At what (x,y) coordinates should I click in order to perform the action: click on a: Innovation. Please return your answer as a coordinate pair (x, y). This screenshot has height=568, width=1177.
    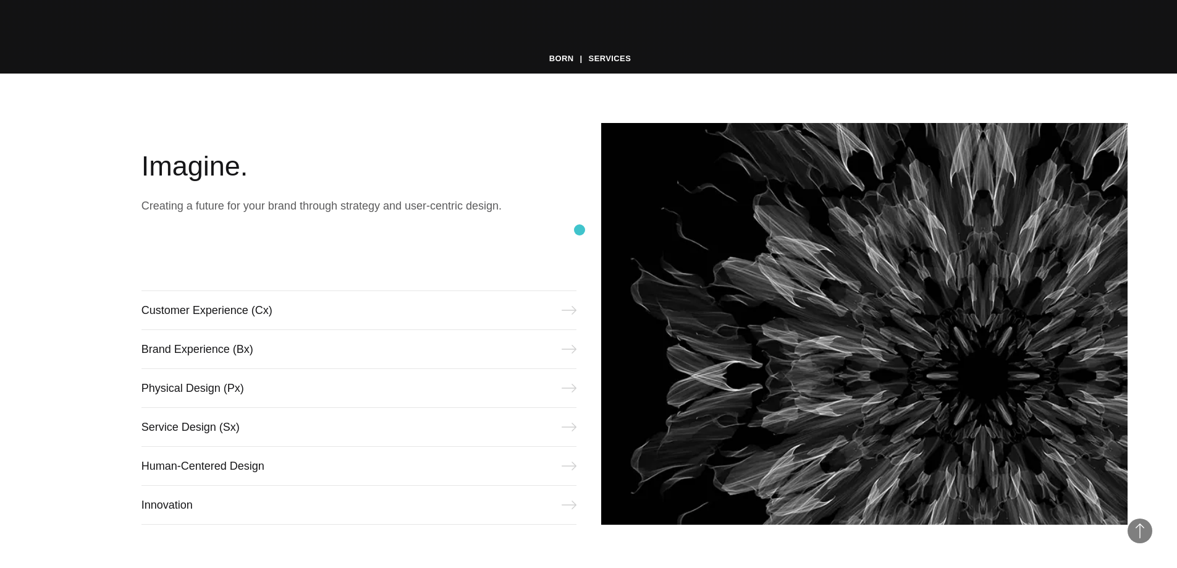
    Looking at the image, I should click on (359, 505).